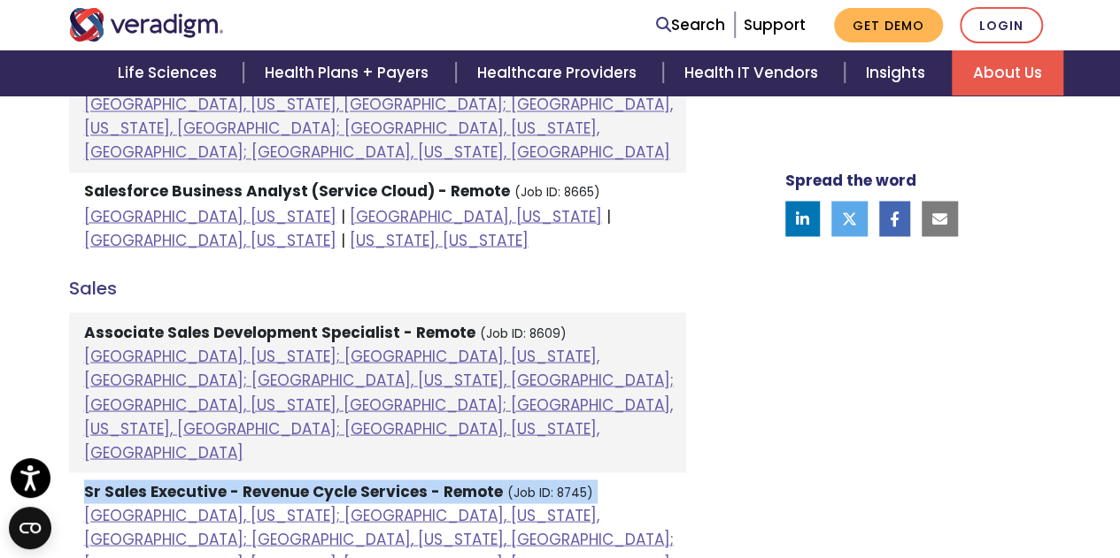 The height and width of the screenshot is (558, 1120). I want to click on a: Veradigm logo, so click(146, 25).